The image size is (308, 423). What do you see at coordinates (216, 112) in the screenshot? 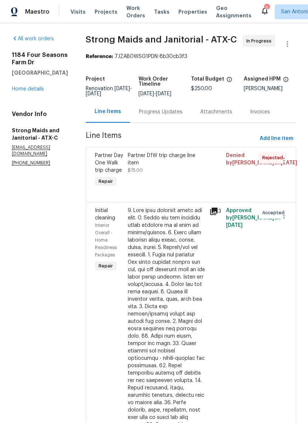
I see `div: Attachments` at bounding box center [216, 112].